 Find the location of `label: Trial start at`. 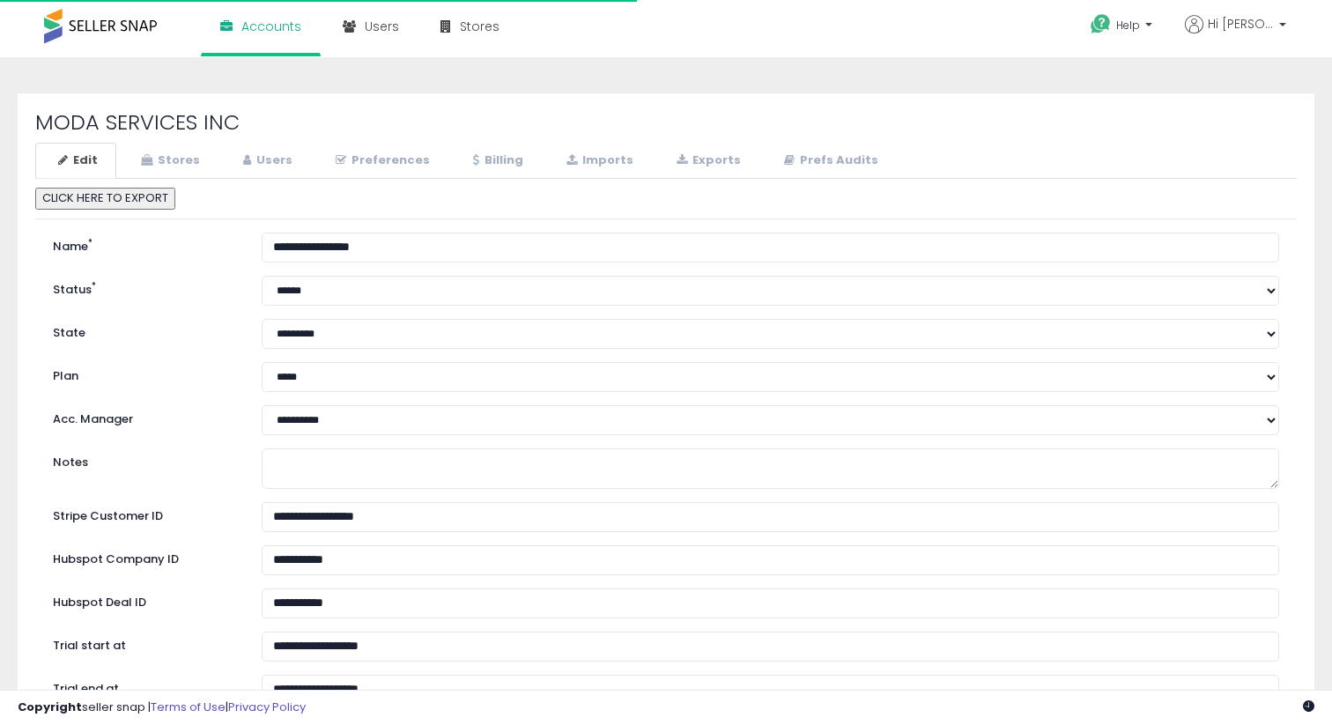

label: Trial start at is located at coordinates (144, 643).